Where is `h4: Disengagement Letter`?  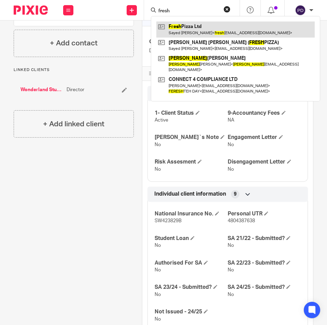 h4: Disengagement Letter is located at coordinates (264, 162).